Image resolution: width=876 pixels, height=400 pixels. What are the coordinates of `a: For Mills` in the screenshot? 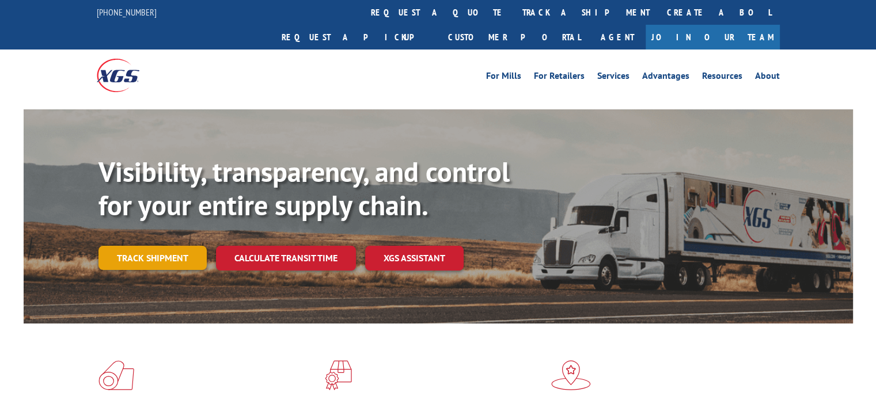 It's located at (504, 78).